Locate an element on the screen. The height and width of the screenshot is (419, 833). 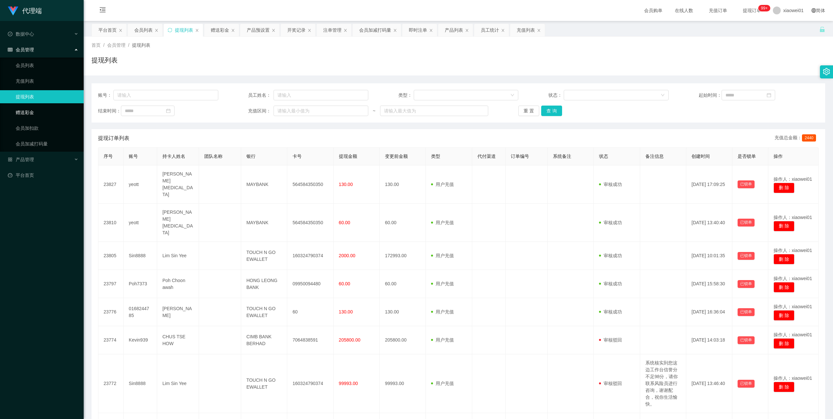
div: 即时注单 is located at coordinates (418, 30).